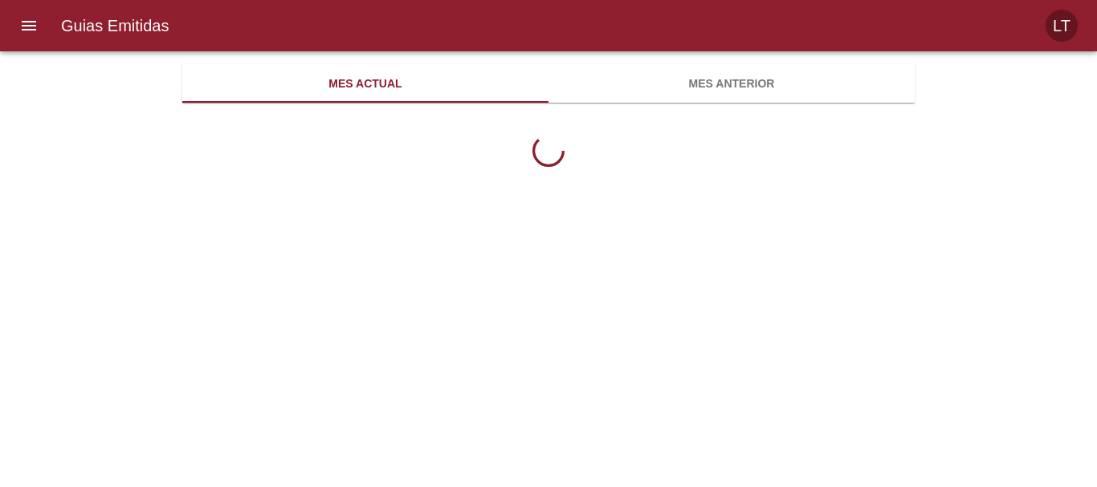 Image resolution: width=1097 pixels, height=487 pixels. What do you see at coordinates (548, 83) in the screenshot?
I see `div: Tabs Mes Actual o Mes Anterior` at bounding box center [548, 83].